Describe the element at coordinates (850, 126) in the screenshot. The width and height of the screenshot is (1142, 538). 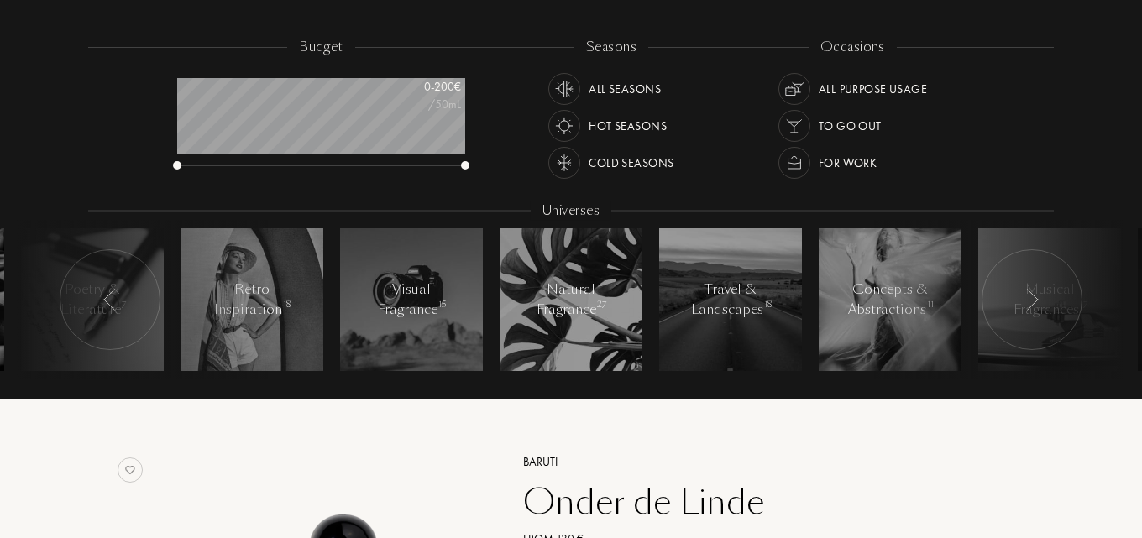
I see `div: To go Out` at that location.